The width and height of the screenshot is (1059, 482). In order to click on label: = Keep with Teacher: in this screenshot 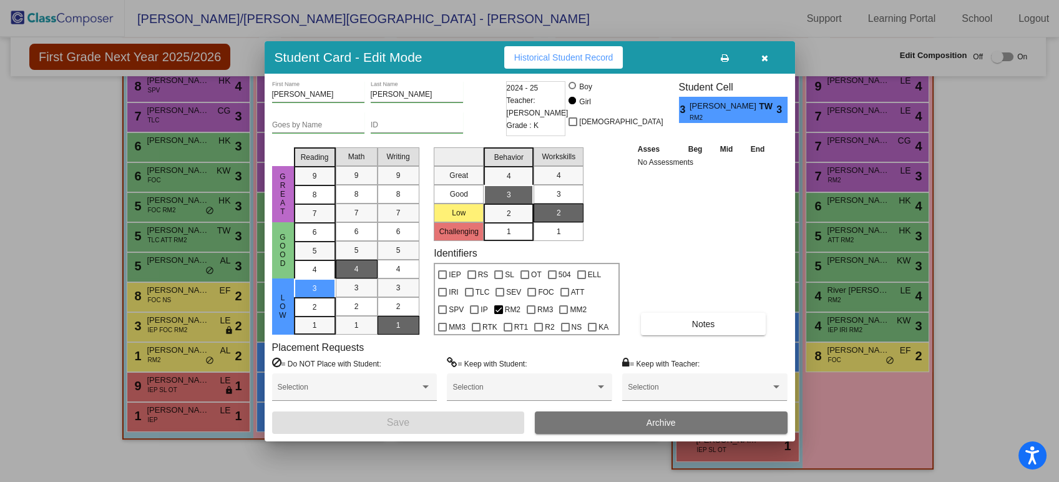, I will do `click(661, 363)`.